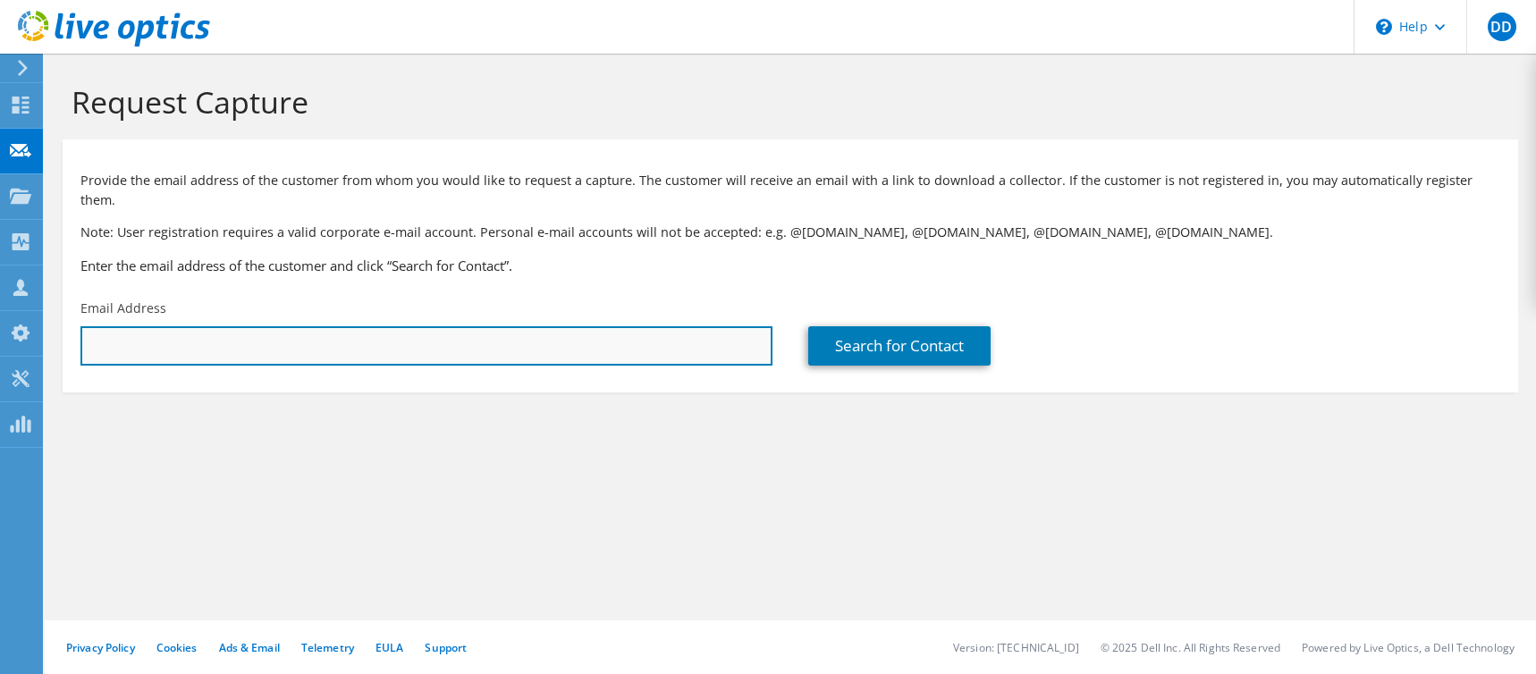 Image resolution: width=1536 pixels, height=674 pixels. Describe the element at coordinates (100, 647) in the screenshot. I see `a: Privacy Policy` at that location.